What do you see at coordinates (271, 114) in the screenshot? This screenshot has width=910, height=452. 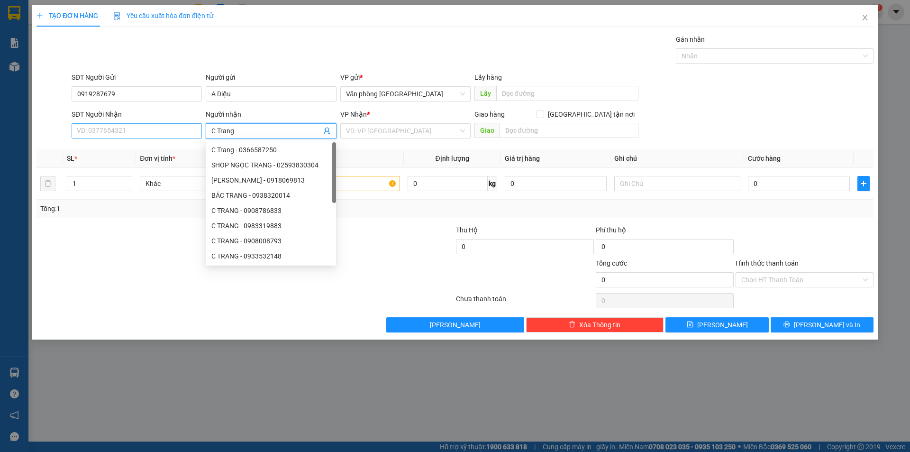 I see `div: Người nhận` at bounding box center [271, 114].